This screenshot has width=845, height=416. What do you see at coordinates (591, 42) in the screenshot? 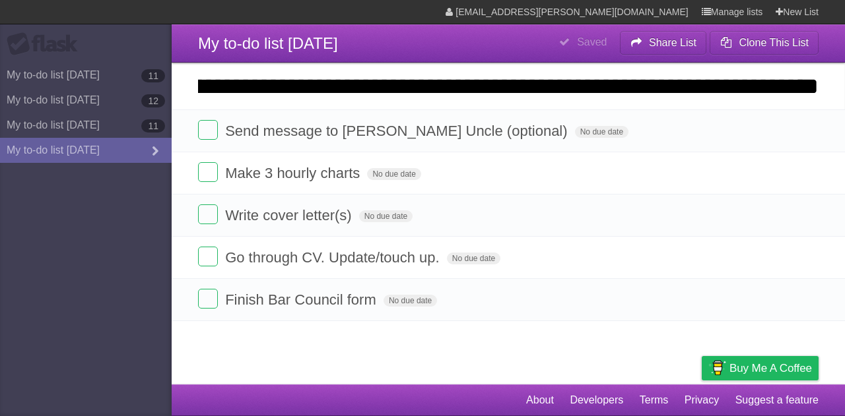
I see `b: Saved` at bounding box center [591, 42].